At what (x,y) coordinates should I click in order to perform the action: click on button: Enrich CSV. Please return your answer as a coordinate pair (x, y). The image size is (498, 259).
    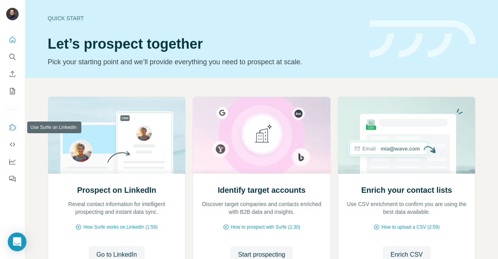
    Looking at the image, I should click on (12, 74).